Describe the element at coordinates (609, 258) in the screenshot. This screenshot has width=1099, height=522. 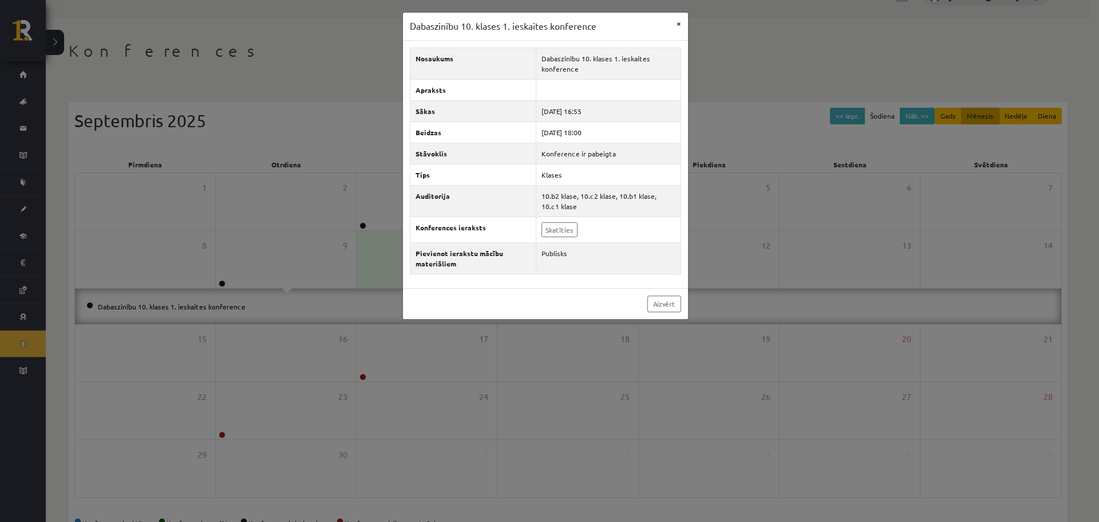
I see `td: Publisks` at that location.